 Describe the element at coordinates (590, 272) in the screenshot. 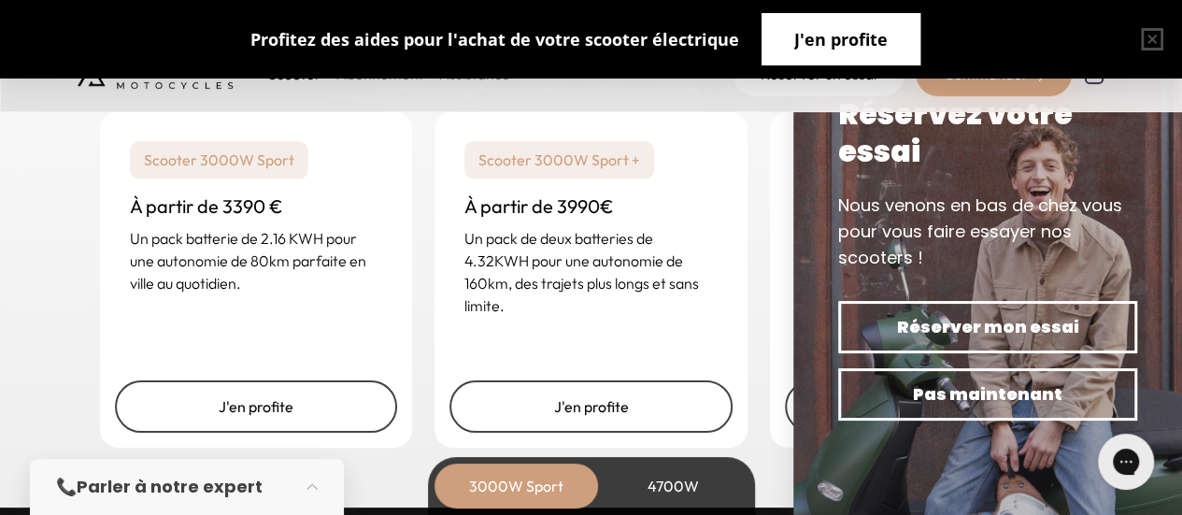

I see `p: Un pack de deux batteries de 4.32KWH pour une autonomie de 160km, des trajets plus longs et sans ...` at that location.